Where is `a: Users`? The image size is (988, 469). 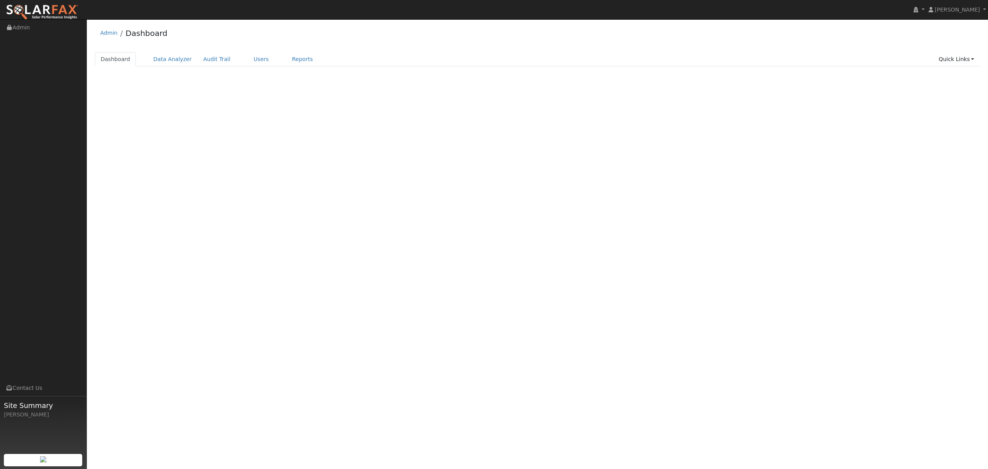 a: Users is located at coordinates (261, 59).